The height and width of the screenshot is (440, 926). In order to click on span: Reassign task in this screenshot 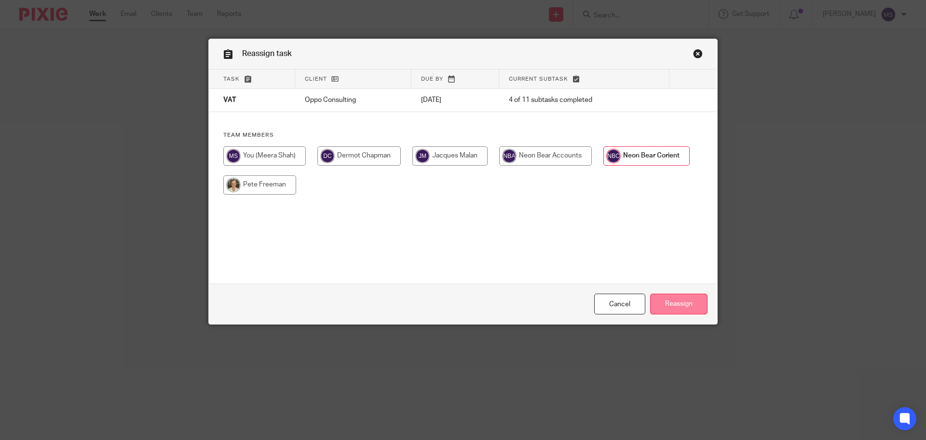, I will do `click(267, 54)`.